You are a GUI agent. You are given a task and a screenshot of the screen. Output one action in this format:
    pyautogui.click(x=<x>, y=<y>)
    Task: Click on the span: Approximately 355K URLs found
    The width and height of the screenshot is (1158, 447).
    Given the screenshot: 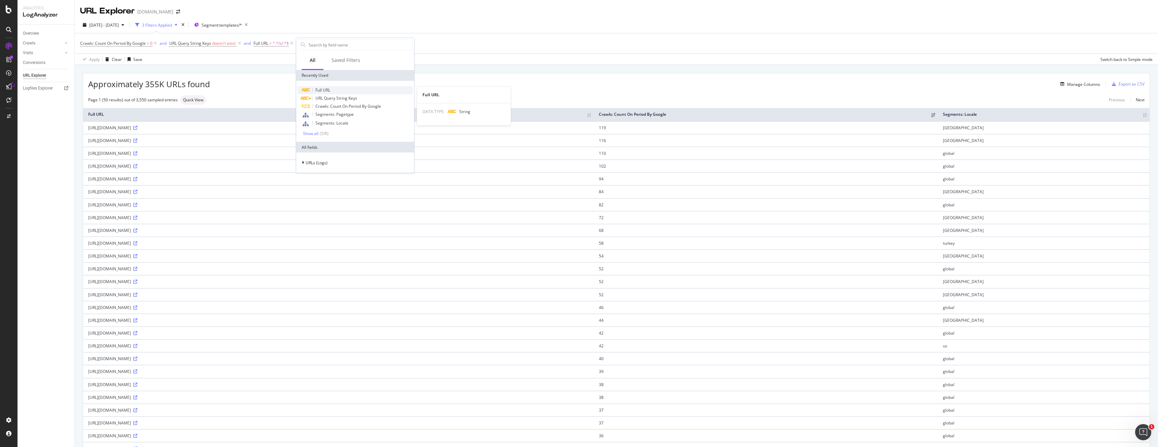 What is the action you would take?
    pyautogui.click(x=149, y=84)
    